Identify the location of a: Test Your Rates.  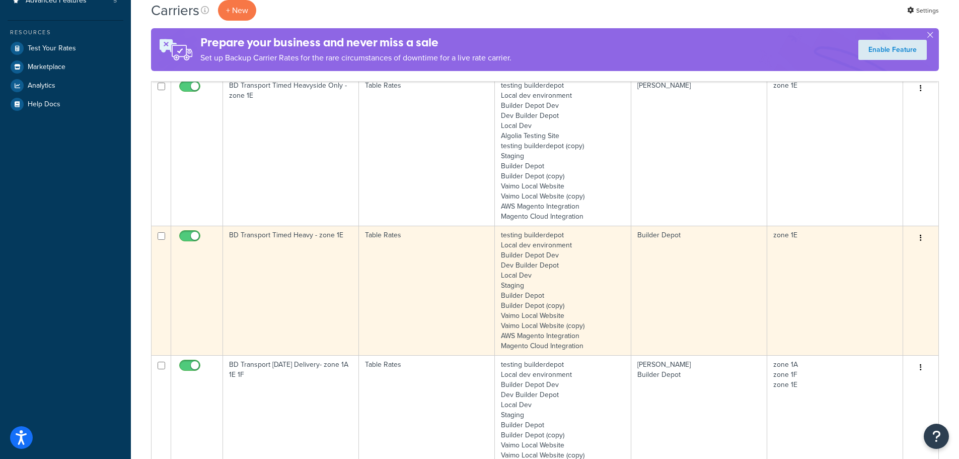
(65, 48).